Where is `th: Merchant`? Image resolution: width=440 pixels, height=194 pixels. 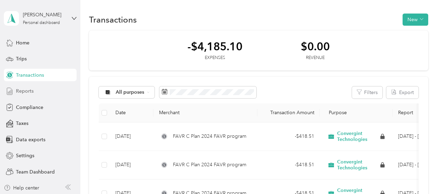 th: Merchant is located at coordinates (206, 113).